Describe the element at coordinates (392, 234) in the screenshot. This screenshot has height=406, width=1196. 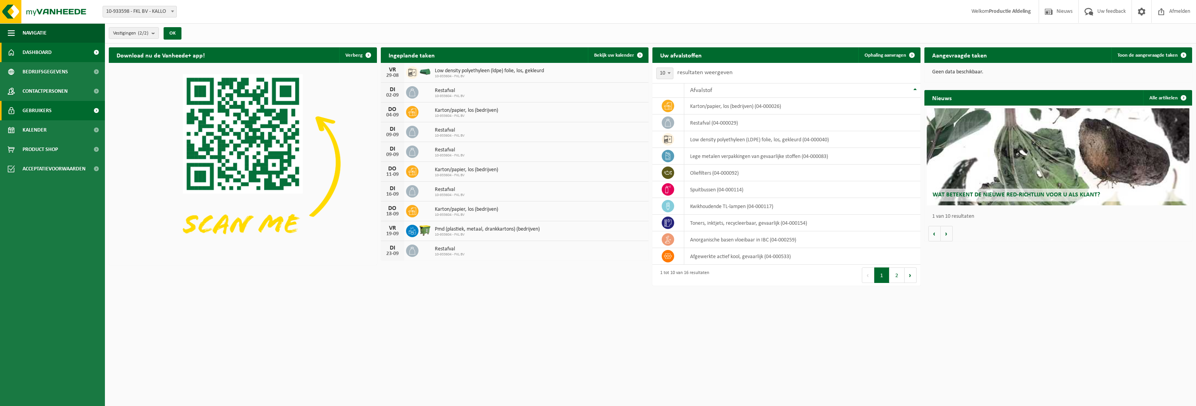
I see `div: 19-09` at that location.